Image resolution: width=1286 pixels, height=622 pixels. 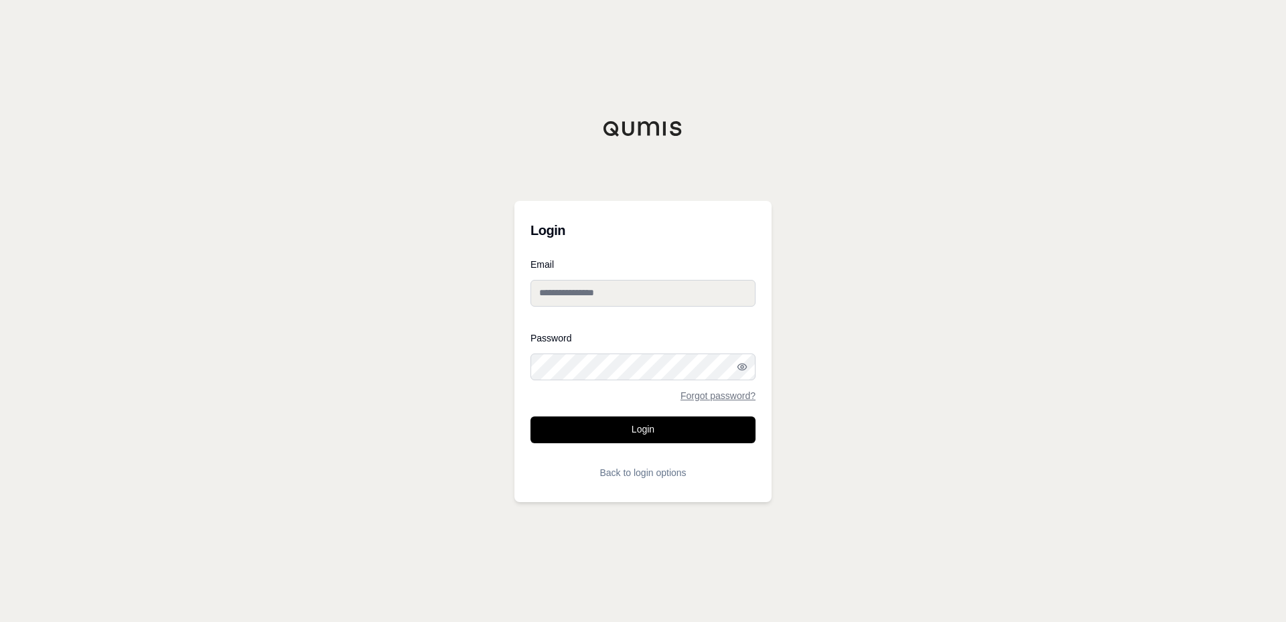 What do you see at coordinates (643, 230) in the screenshot?
I see `h3: Login` at bounding box center [643, 230].